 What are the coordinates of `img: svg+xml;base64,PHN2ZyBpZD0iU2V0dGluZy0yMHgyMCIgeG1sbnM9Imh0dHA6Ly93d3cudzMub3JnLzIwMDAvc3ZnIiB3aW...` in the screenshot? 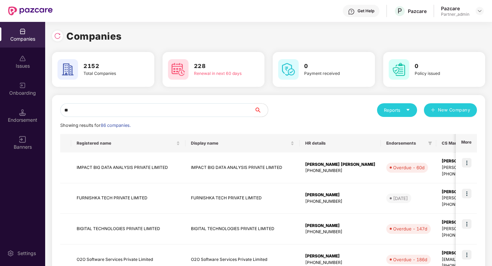 It's located at (11, 254).